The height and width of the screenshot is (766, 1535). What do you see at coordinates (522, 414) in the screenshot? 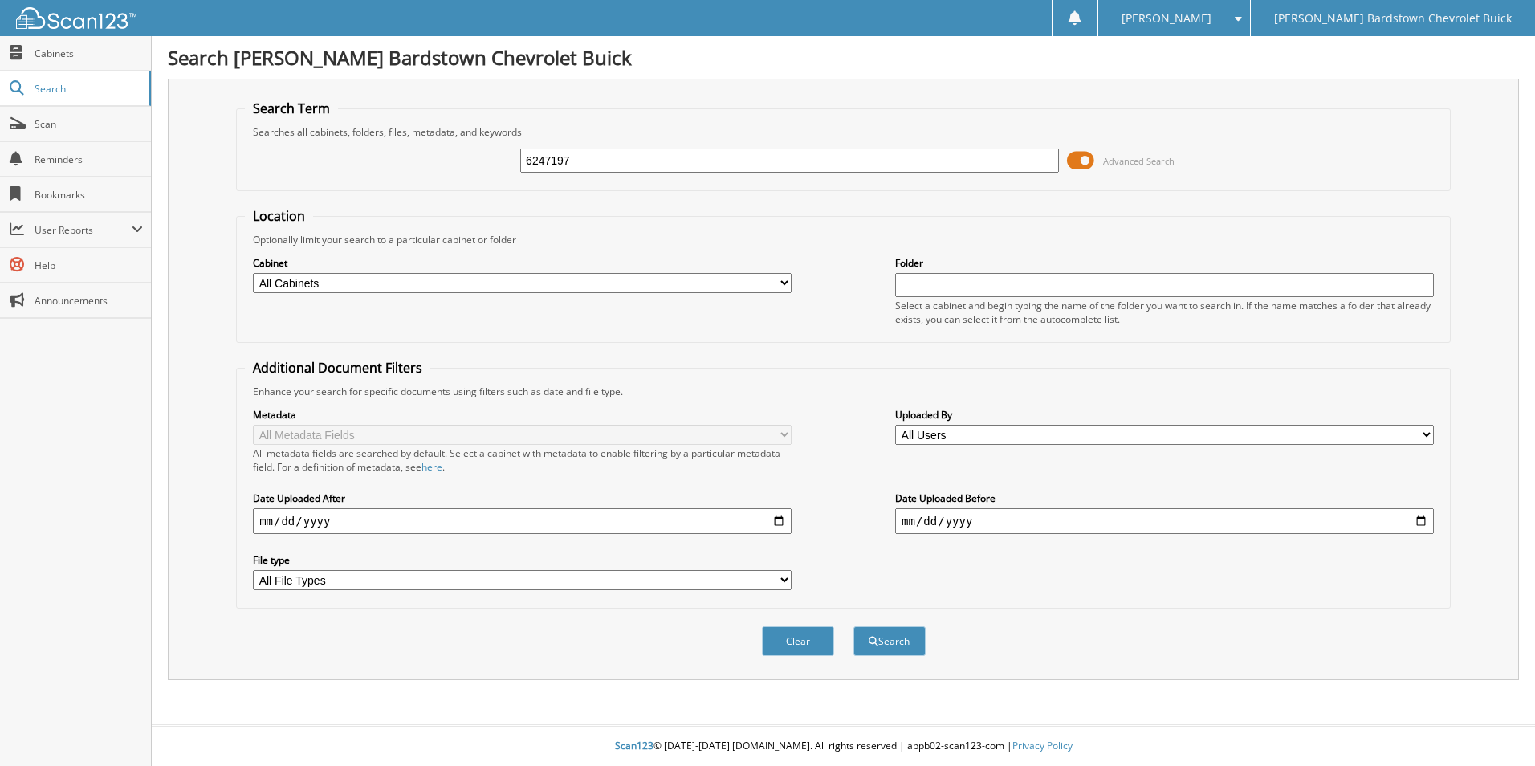
I see `label: Metadata` at bounding box center [522, 414].